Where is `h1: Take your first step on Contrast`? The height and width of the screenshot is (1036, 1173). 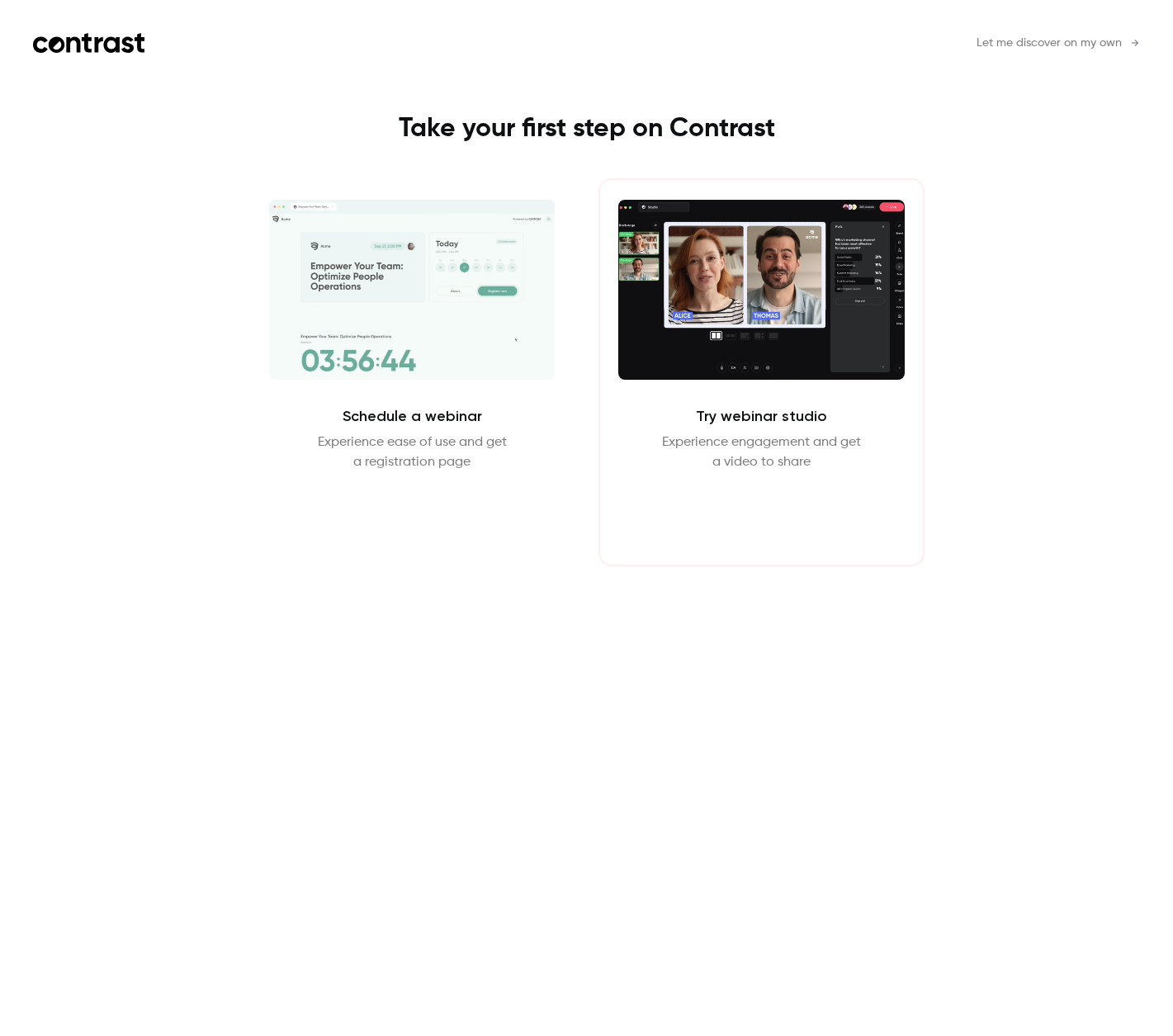 h1: Take your first step on Contrast is located at coordinates (587, 129).